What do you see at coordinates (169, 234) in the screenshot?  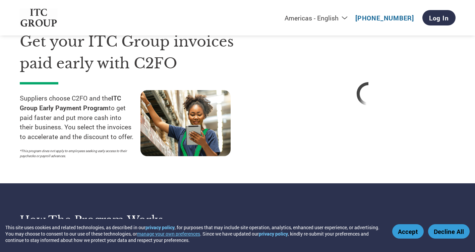 I see `button: manage your own preferences` at bounding box center [169, 234].